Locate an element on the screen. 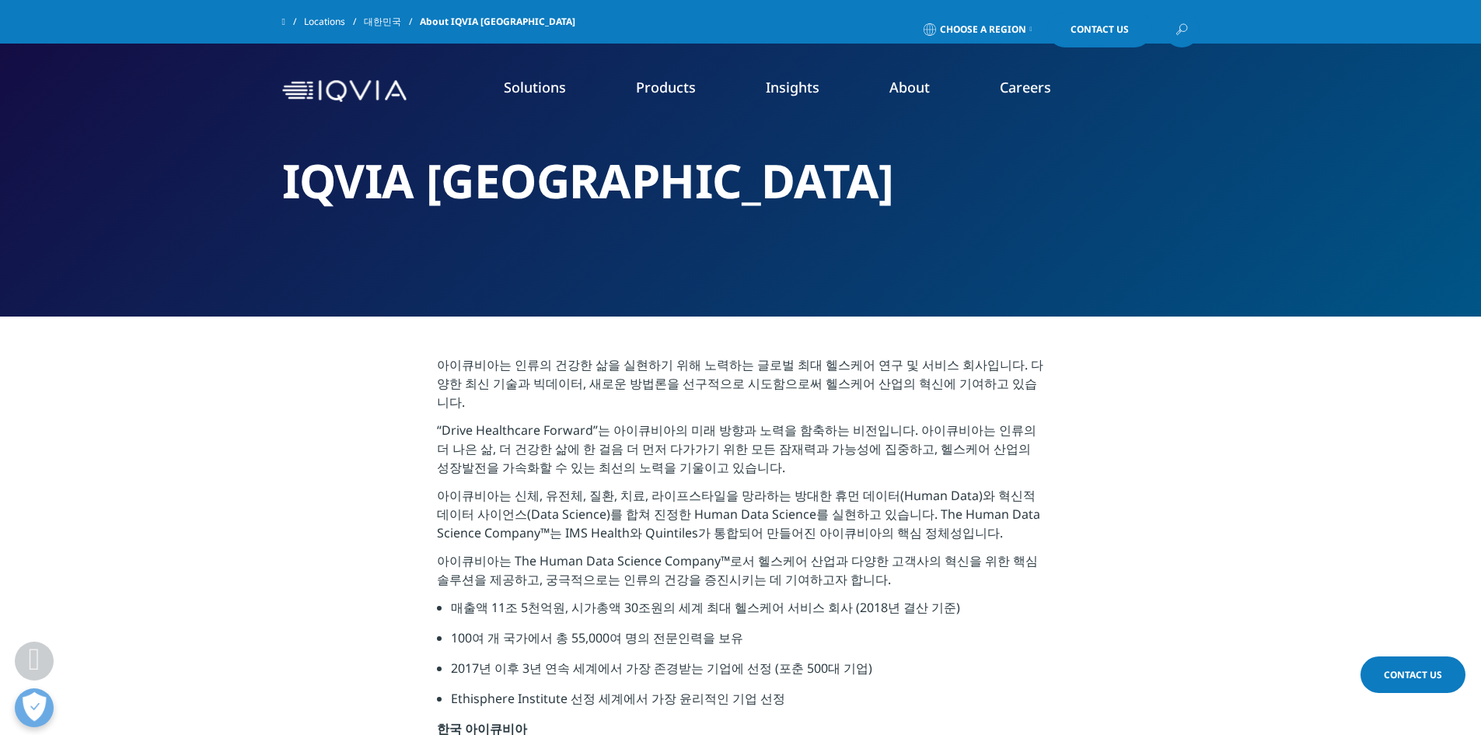  a: Insights is located at coordinates (792, 87).